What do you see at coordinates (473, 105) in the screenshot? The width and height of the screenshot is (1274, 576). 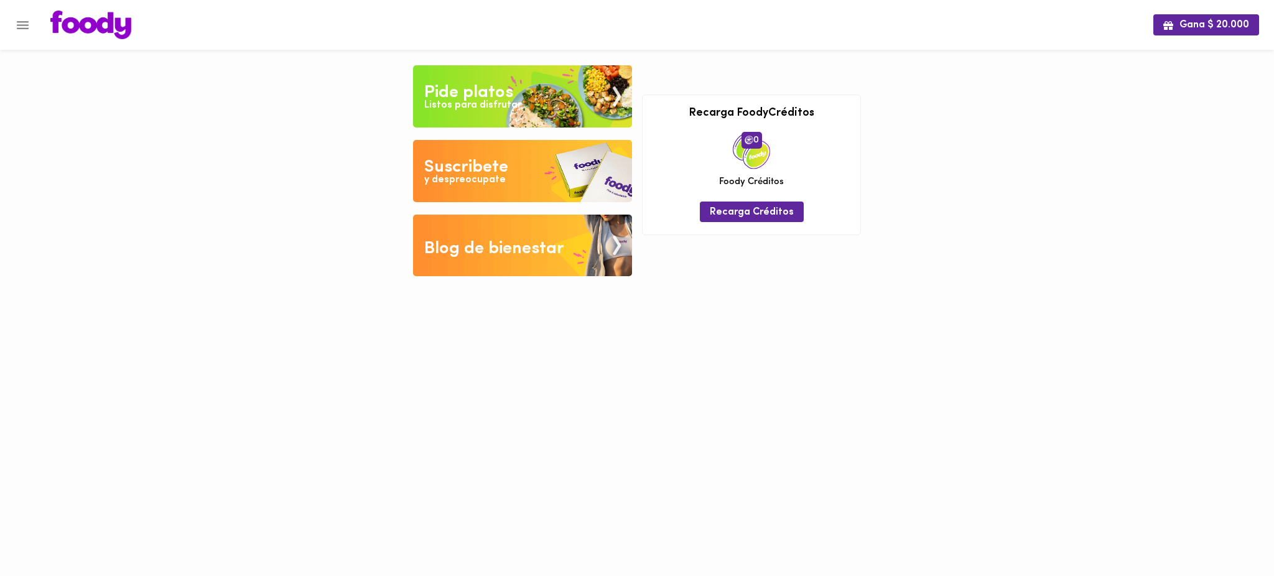 I see `div: Listos para disfrutar` at bounding box center [473, 105].